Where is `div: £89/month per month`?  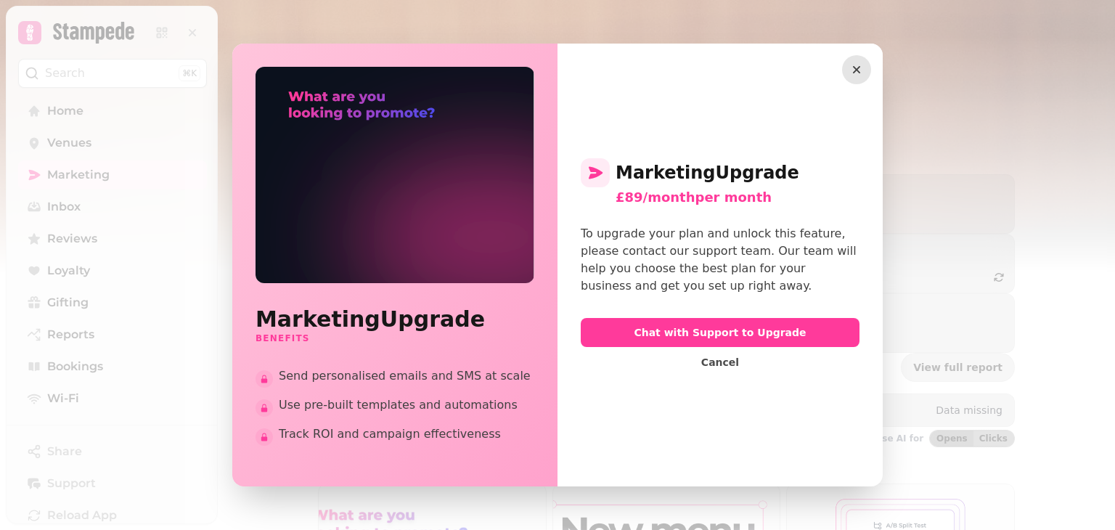
div: £89/month per month is located at coordinates (737, 197).